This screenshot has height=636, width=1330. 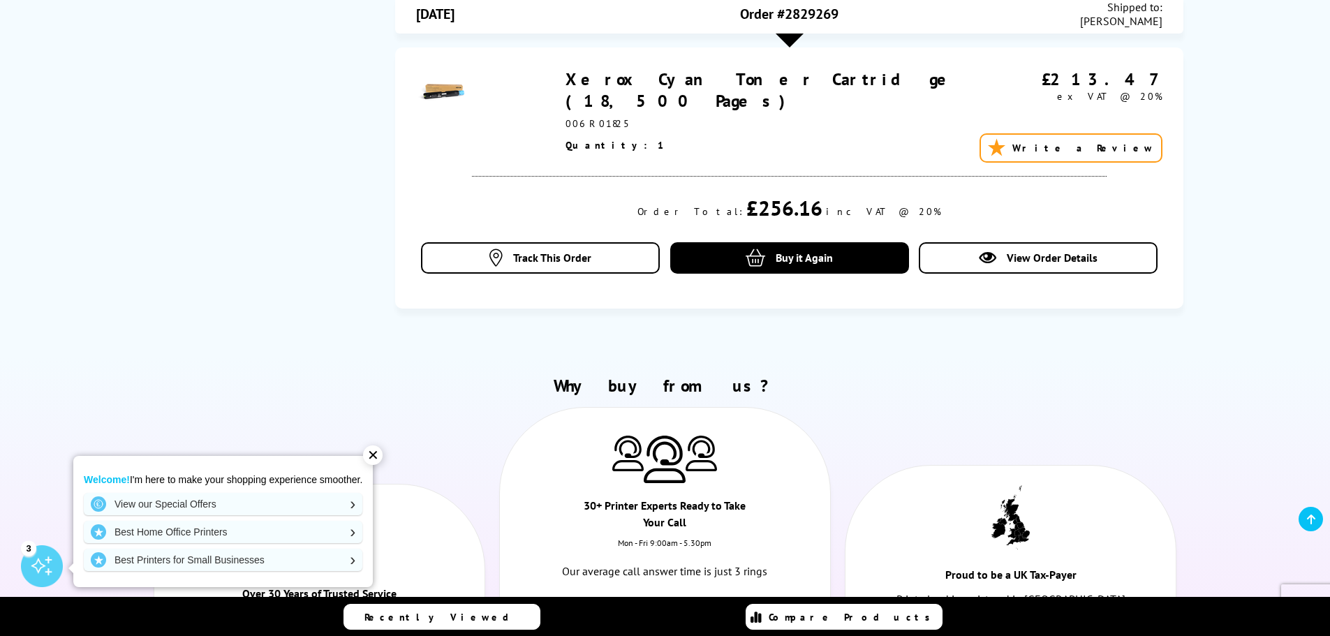 What do you see at coordinates (441, 93) in the screenshot?
I see `img: Xerox Cyan Toner Cartridge (18,500 Pages)` at bounding box center [441, 93].